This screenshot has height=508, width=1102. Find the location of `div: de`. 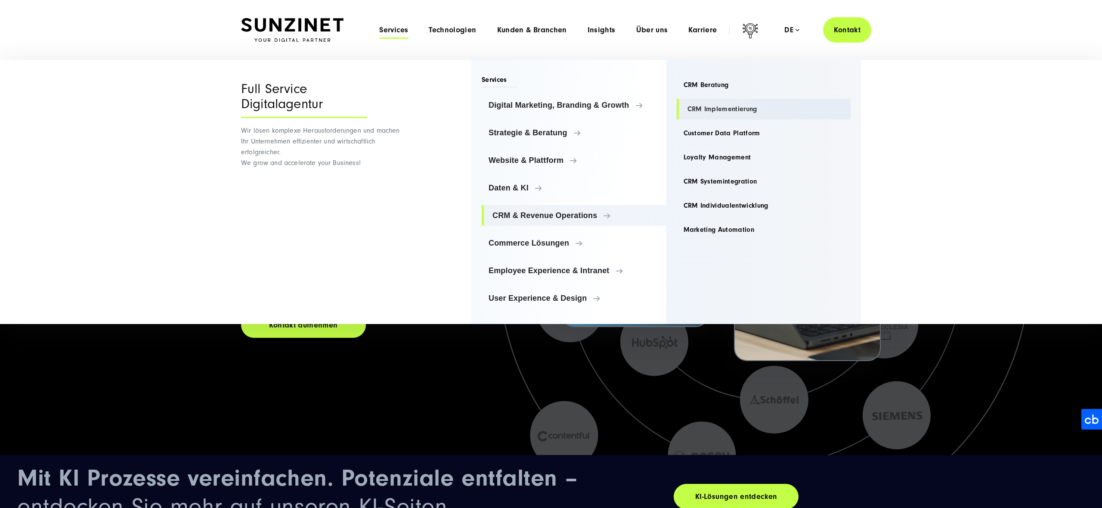

div: de is located at coordinates (792, 30).